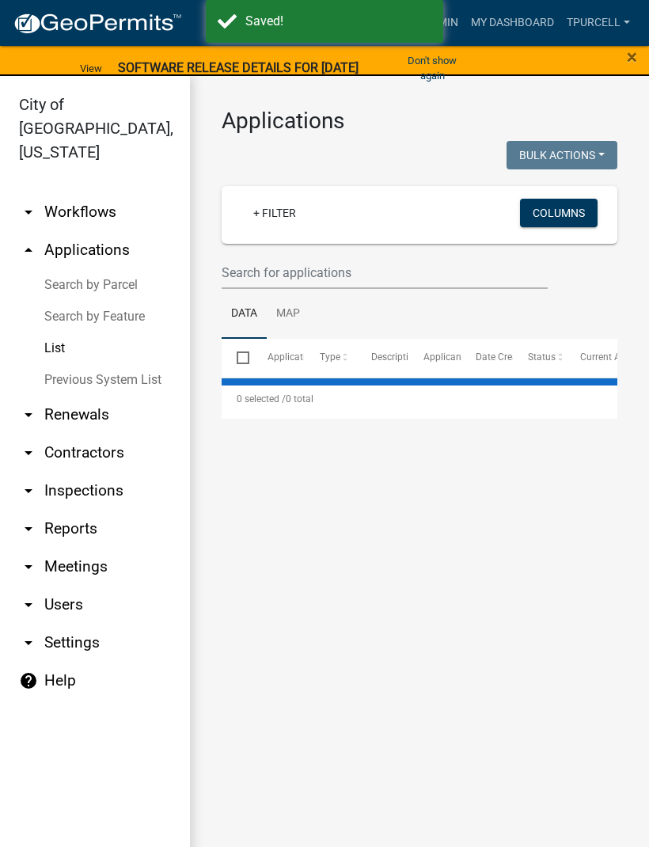  Describe the element at coordinates (541, 357) in the screenshot. I see `span: Status` at that location.